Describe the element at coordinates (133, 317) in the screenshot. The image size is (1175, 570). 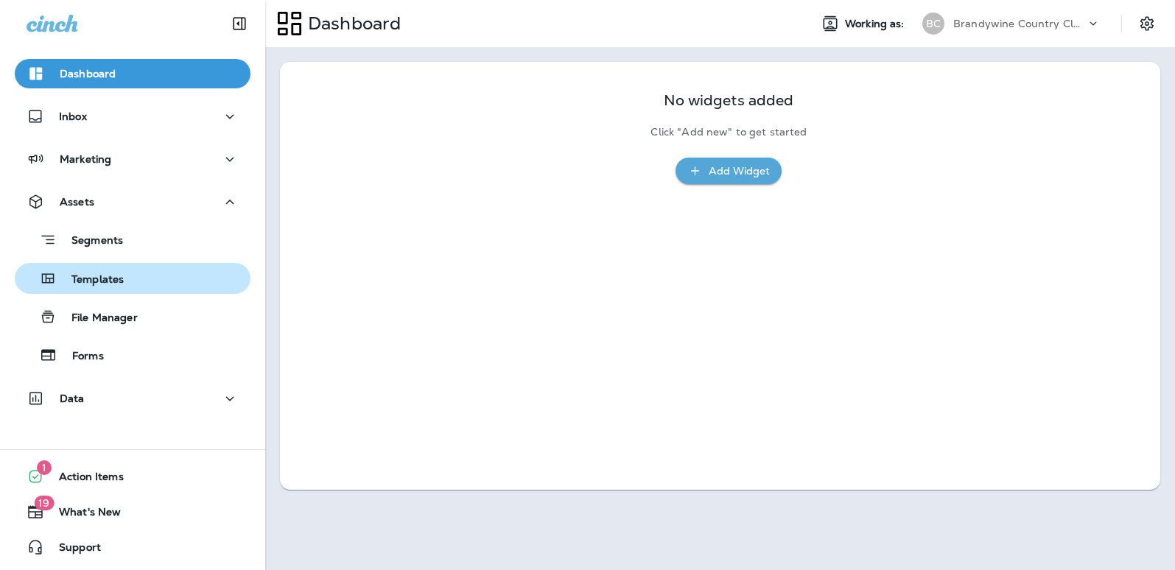
I see `button: File Manager` at that location.